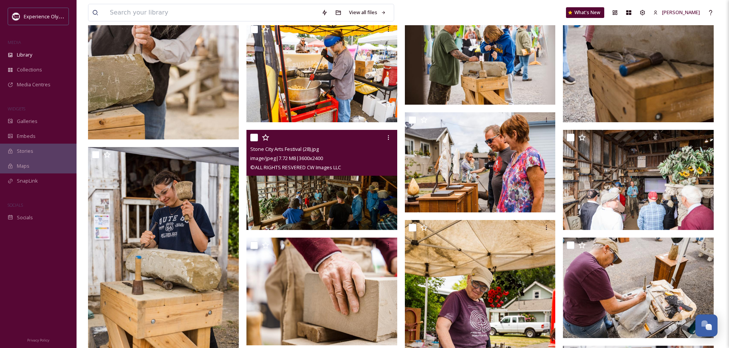  Describe the element at coordinates (585, 13) in the screenshot. I see `a: What's New` at that location.